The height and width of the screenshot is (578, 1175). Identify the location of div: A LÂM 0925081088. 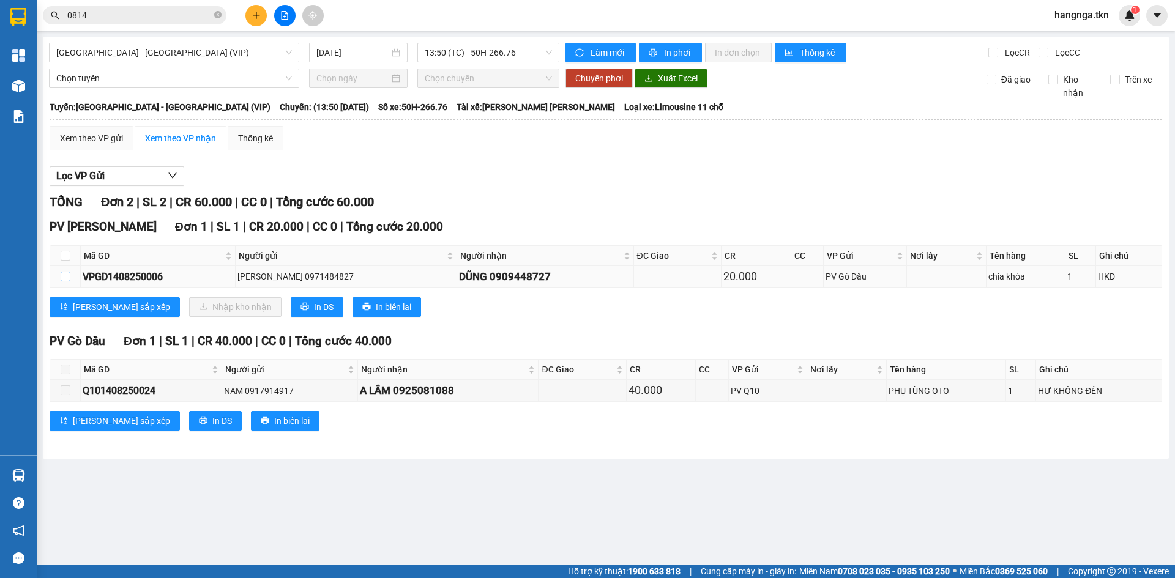
(448, 391).